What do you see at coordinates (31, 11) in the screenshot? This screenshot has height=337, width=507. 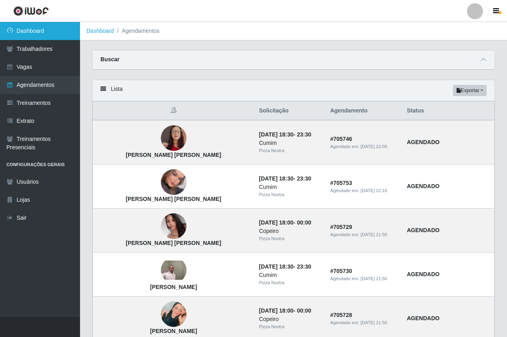 I see `img: CoreUI Logo` at bounding box center [31, 11].